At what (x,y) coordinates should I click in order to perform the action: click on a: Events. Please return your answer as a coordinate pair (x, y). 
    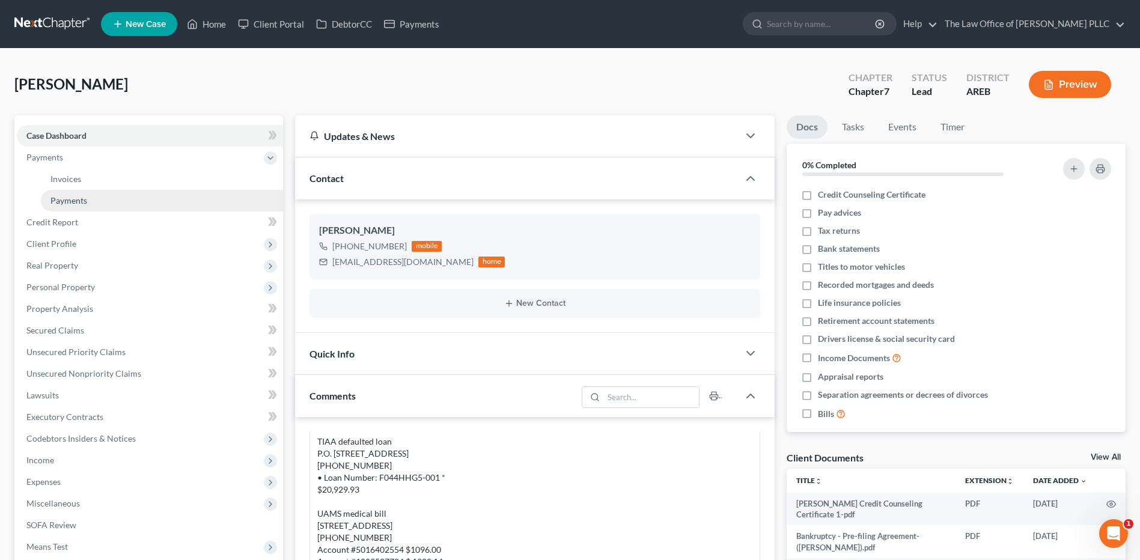
    Looking at the image, I should click on (902, 127).